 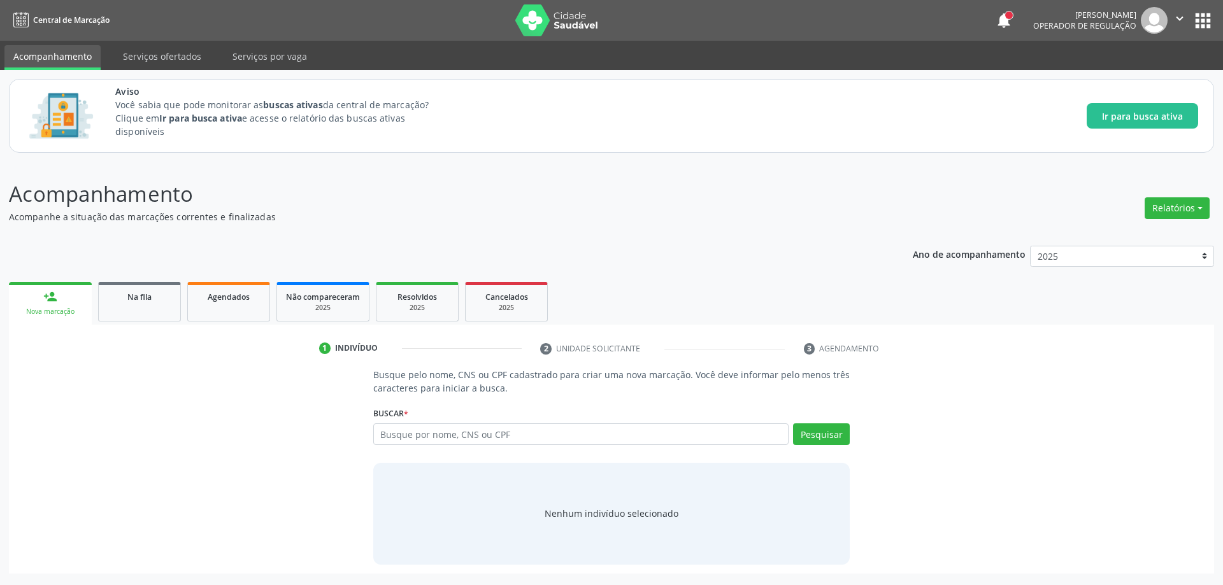 I want to click on button: Ir para busca ativa, so click(x=1142, y=116).